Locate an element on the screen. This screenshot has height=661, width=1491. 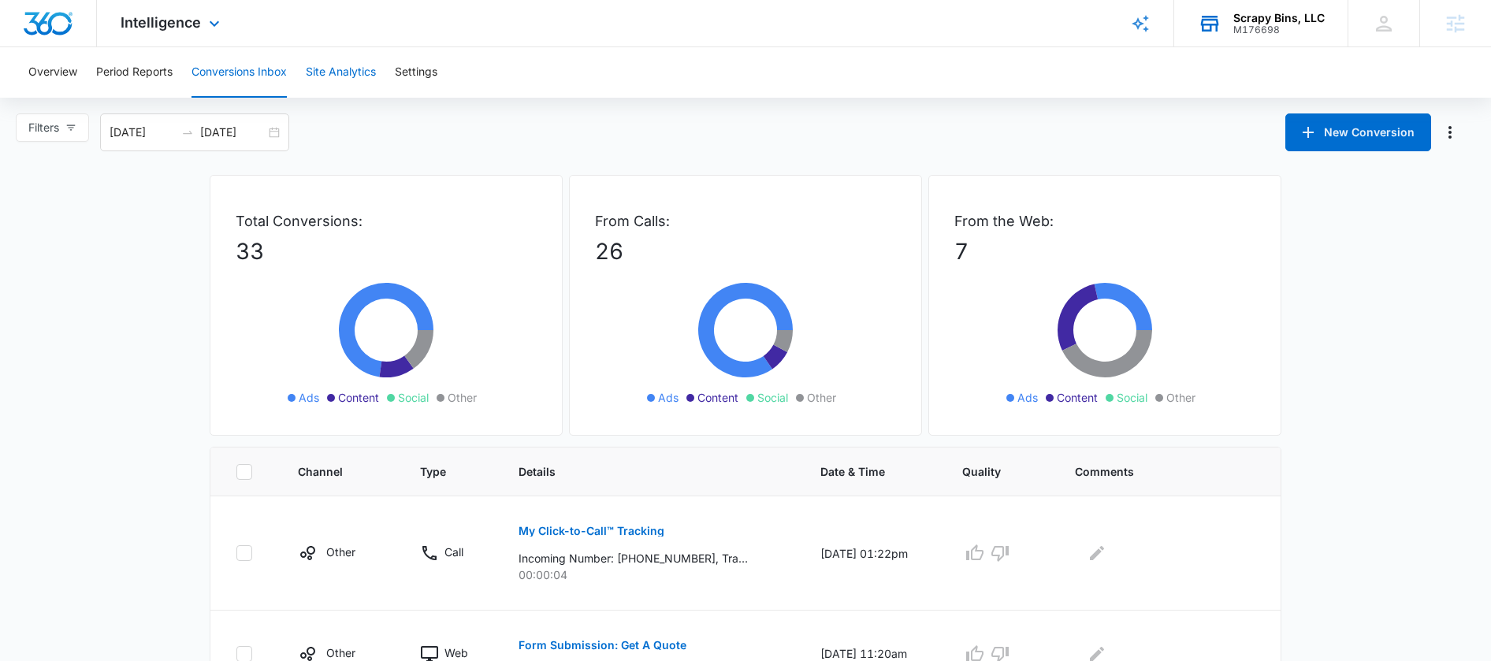
span: Channel is located at coordinates (329, 471).